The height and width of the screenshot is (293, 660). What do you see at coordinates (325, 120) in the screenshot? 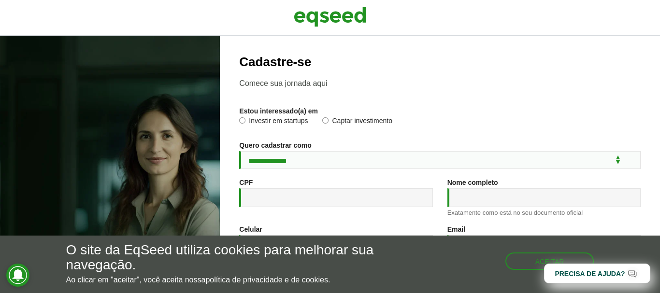
I see `input: Captar investimento` at bounding box center [325, 120].